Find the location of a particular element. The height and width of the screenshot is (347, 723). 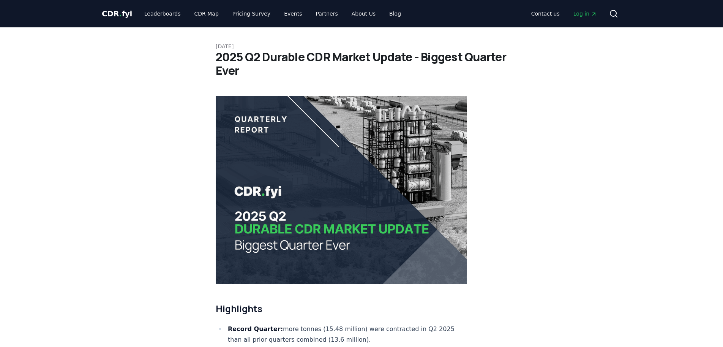

strong: Record Quarter: is located at coordinates (255, 329).